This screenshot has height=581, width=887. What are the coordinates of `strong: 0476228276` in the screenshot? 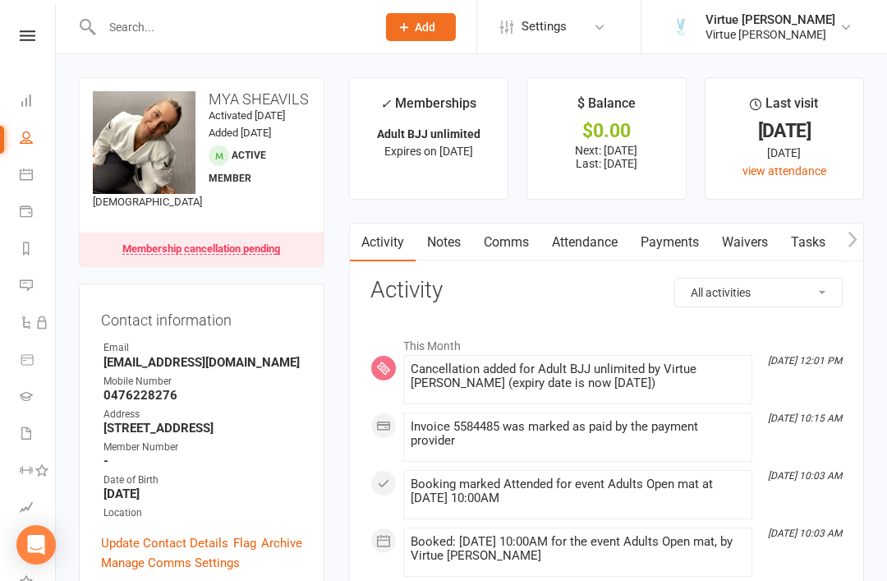 It's located at (203, 395).